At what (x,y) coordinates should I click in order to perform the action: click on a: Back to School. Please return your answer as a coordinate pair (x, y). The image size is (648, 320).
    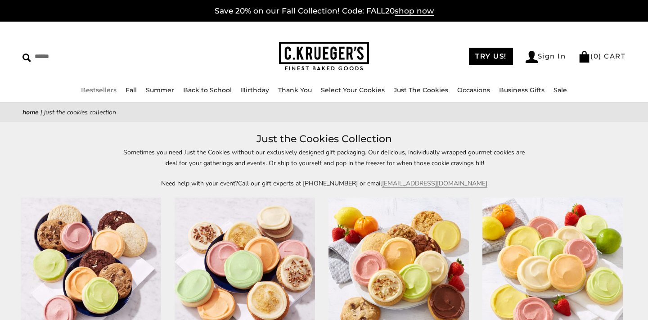
    Looking at the image, I should click on (208, 90).